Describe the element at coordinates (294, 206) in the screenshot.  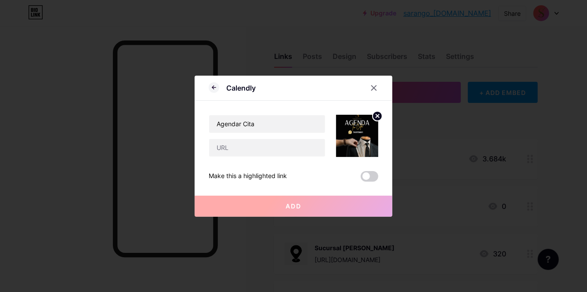
I see `span: Add` at that location.